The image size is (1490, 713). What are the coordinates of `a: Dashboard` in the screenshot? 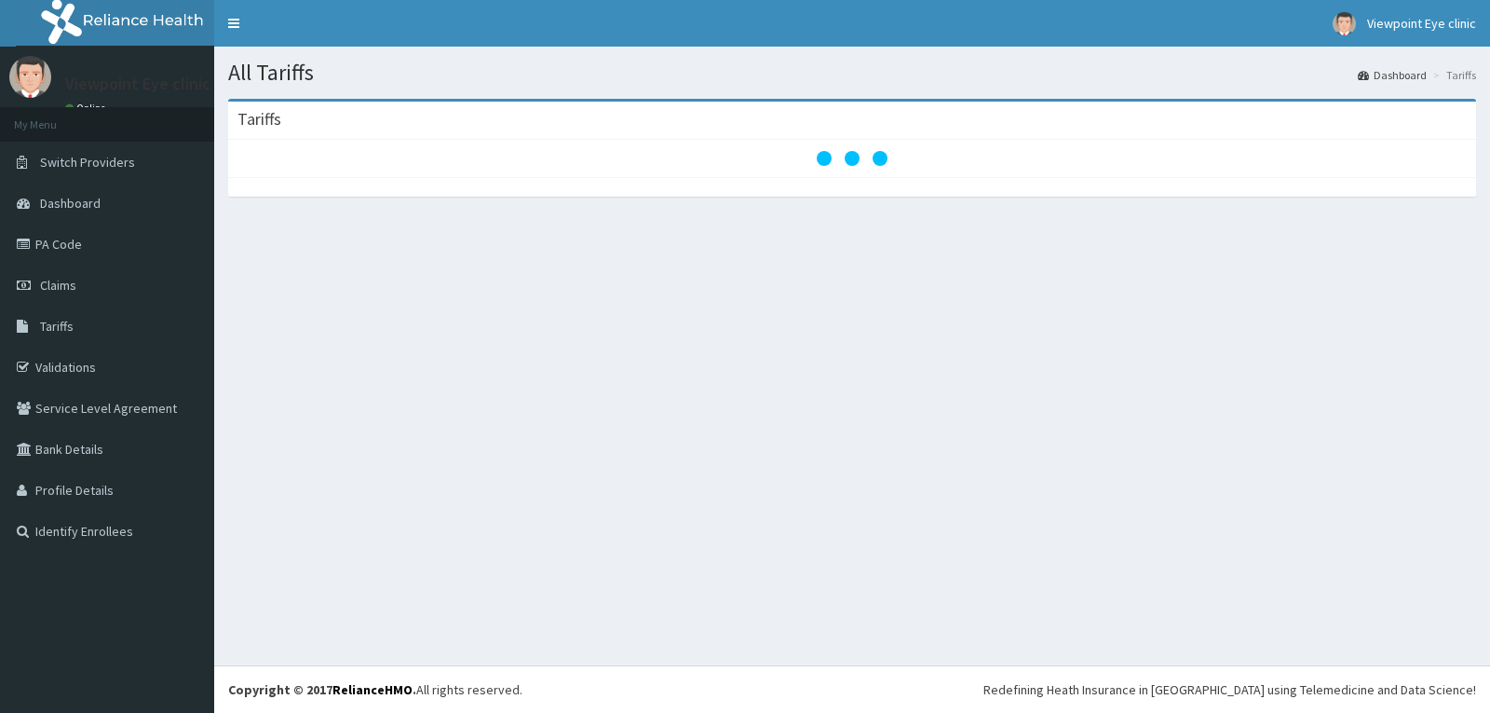 It's located at (1392, 75).